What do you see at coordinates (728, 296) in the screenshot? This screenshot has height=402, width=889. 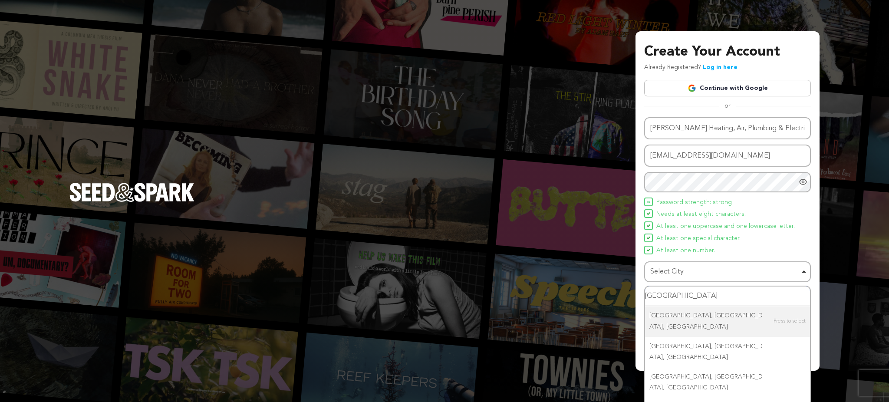 I see `input: Select City` at bounding box center [728, 296].